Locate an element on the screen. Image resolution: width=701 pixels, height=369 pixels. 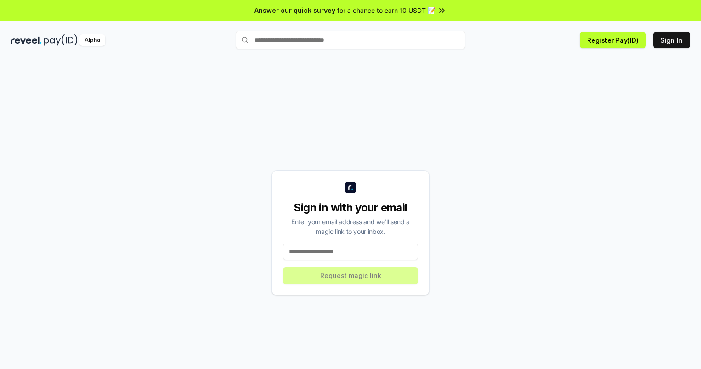
img: logo_small is located at coordinates (351, 187).